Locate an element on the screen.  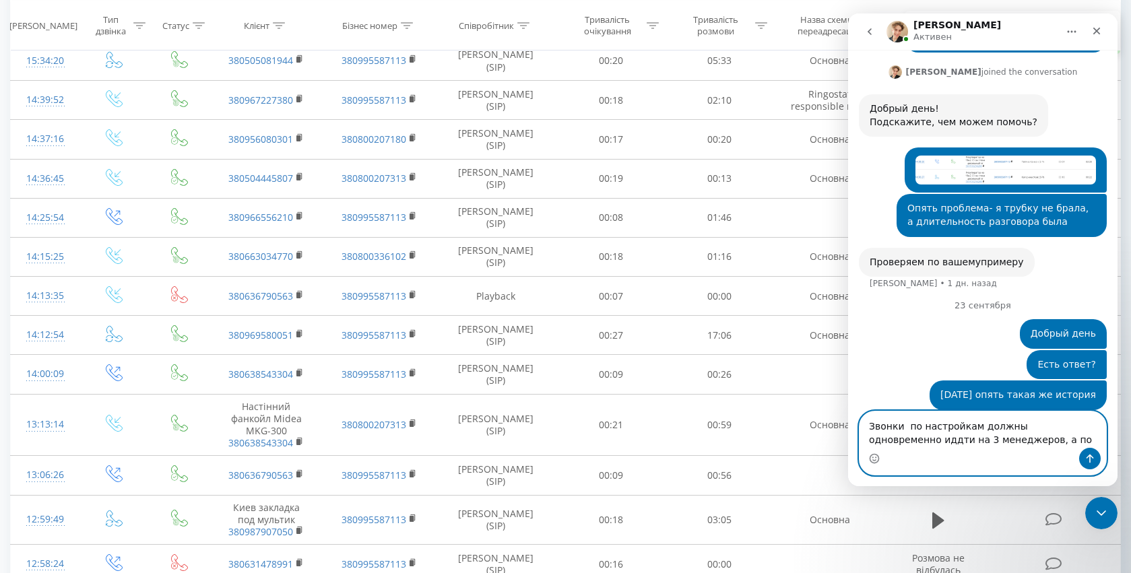
div: Добрый день!Подскажите, чем можем помочь? is located at coordinates (105, 102).